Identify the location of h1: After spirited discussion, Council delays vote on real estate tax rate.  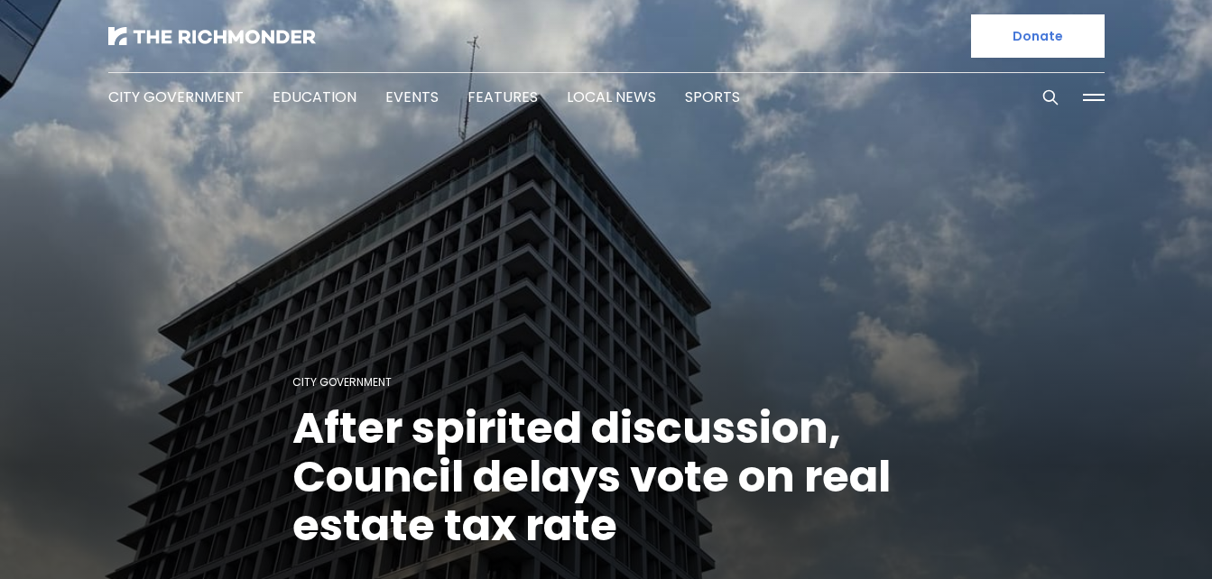
(607, 477).